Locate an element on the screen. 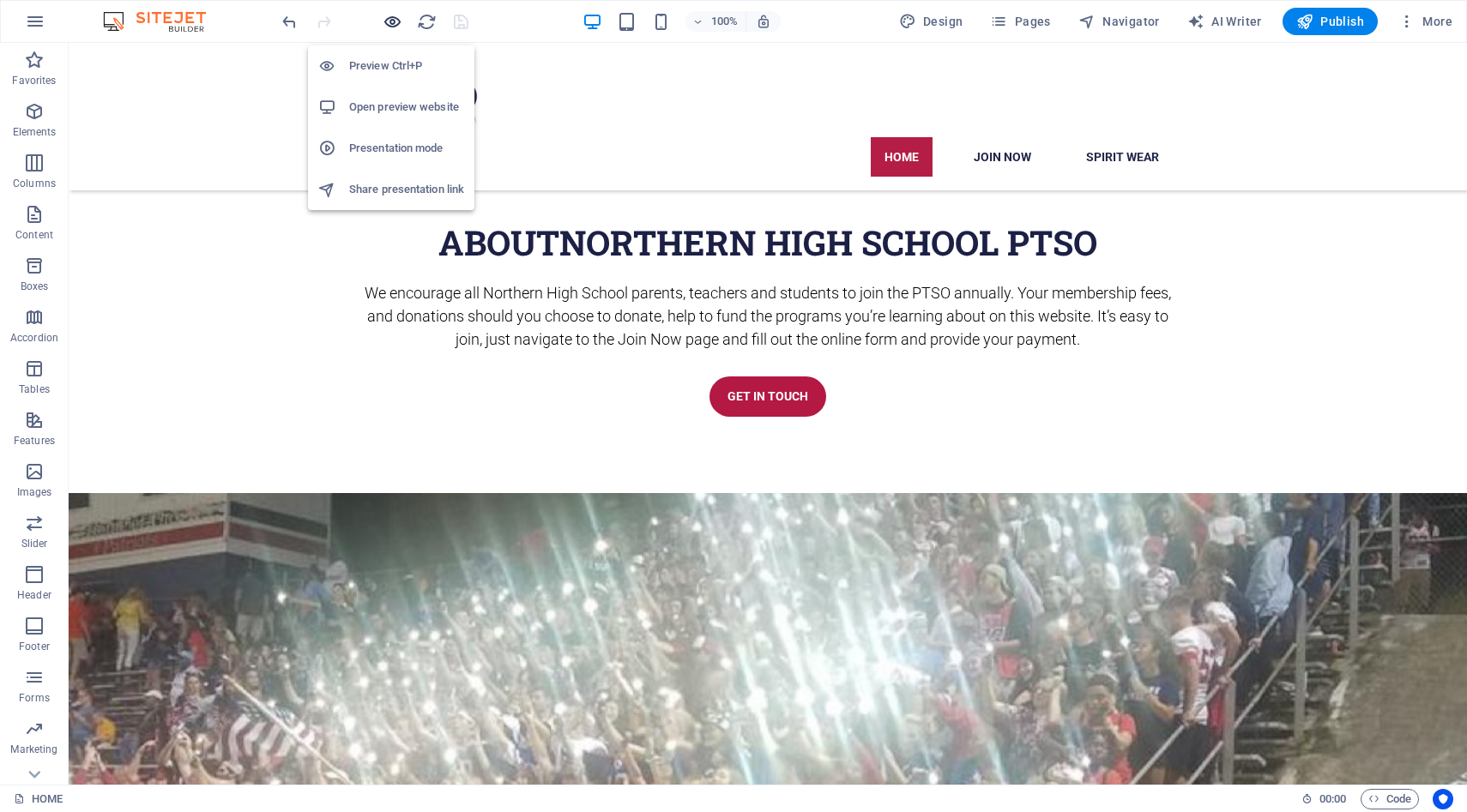 The height and width of the screenshot is (812, 1467). p: Elements is located at coordinates (35, 132).